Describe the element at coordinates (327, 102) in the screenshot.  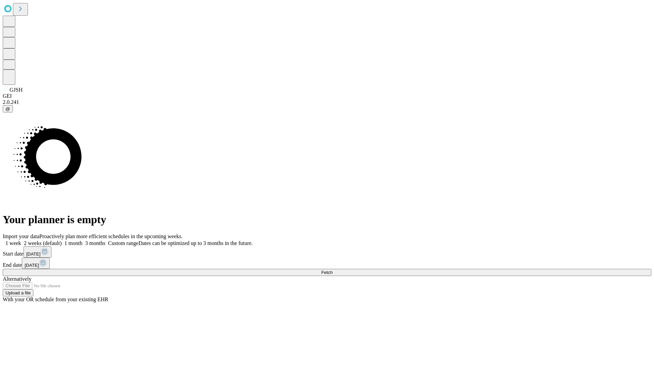
I see `div: 2.0.241` at that location.